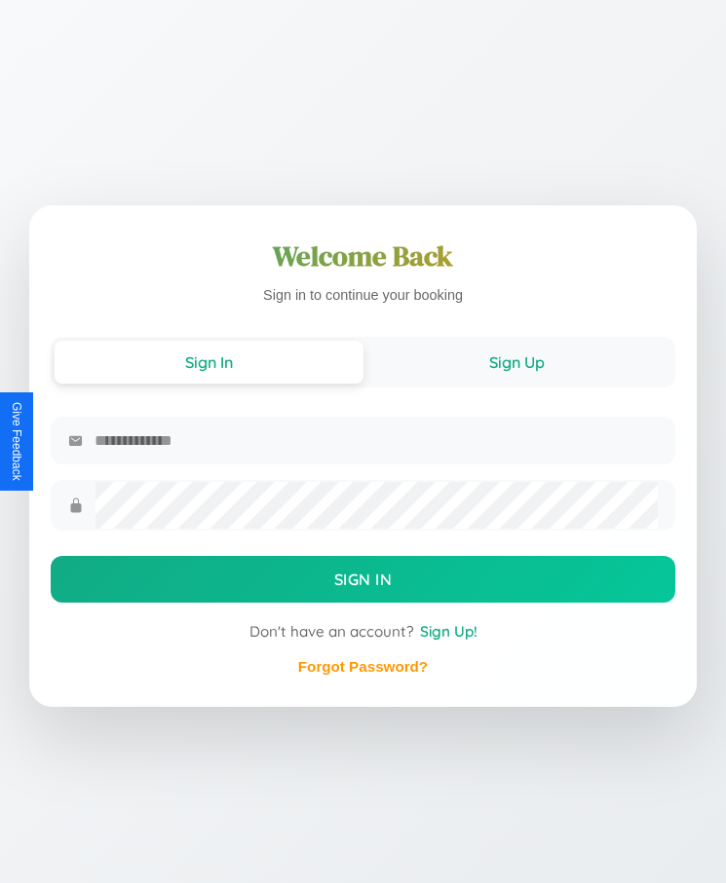  I want to click on a: Forgot Password?, so click(362, 666).